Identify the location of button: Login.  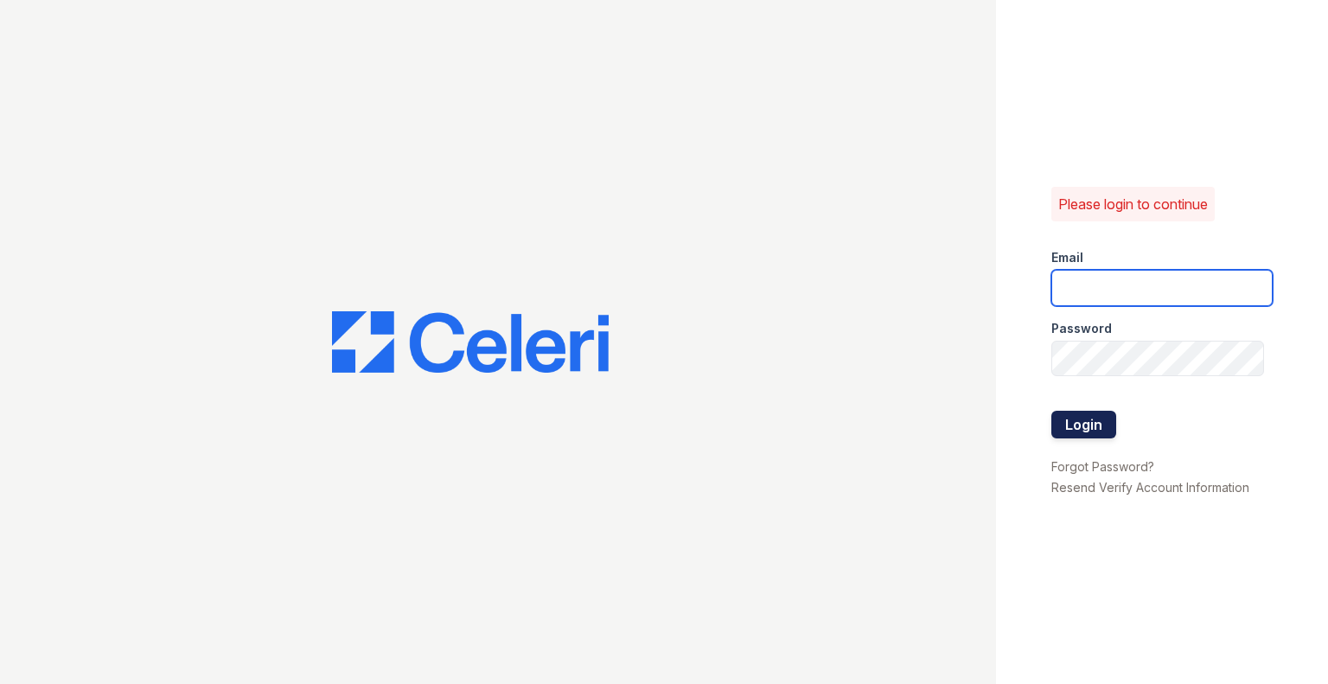
(1083, 425).